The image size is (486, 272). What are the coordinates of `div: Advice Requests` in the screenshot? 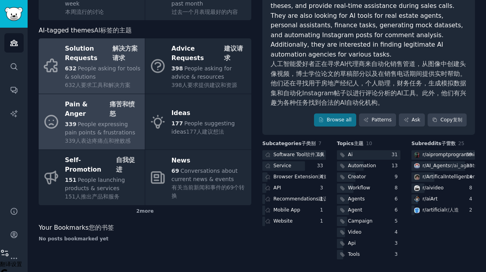 It's located at (210, 53).